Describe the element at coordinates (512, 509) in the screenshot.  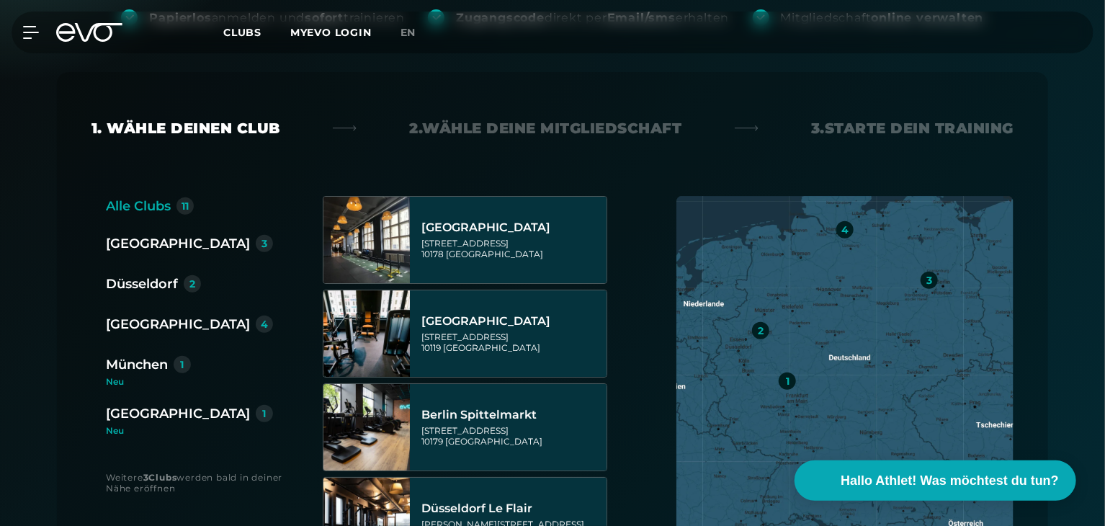
I see `div: Düsseldorf Le Flair` at that location.